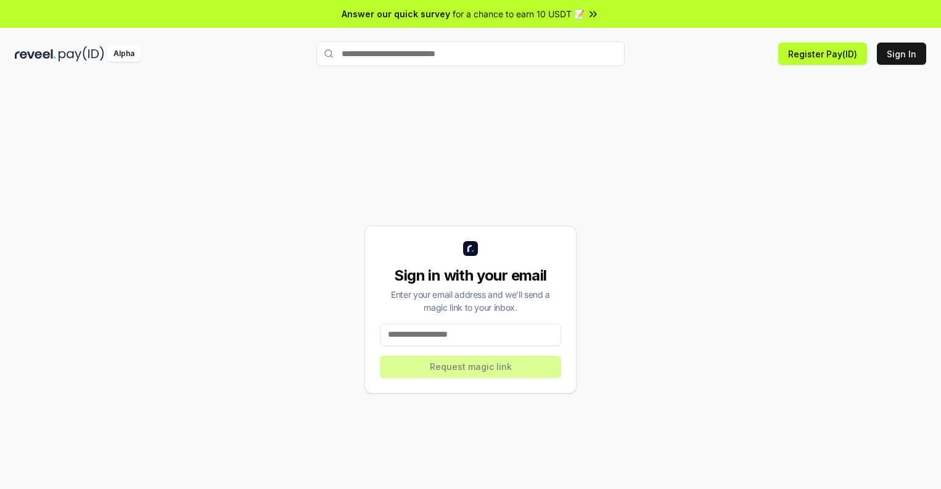  I want to click on div: Enter your email address and we’ll send a magic link to your inbox., so click(471, 301).